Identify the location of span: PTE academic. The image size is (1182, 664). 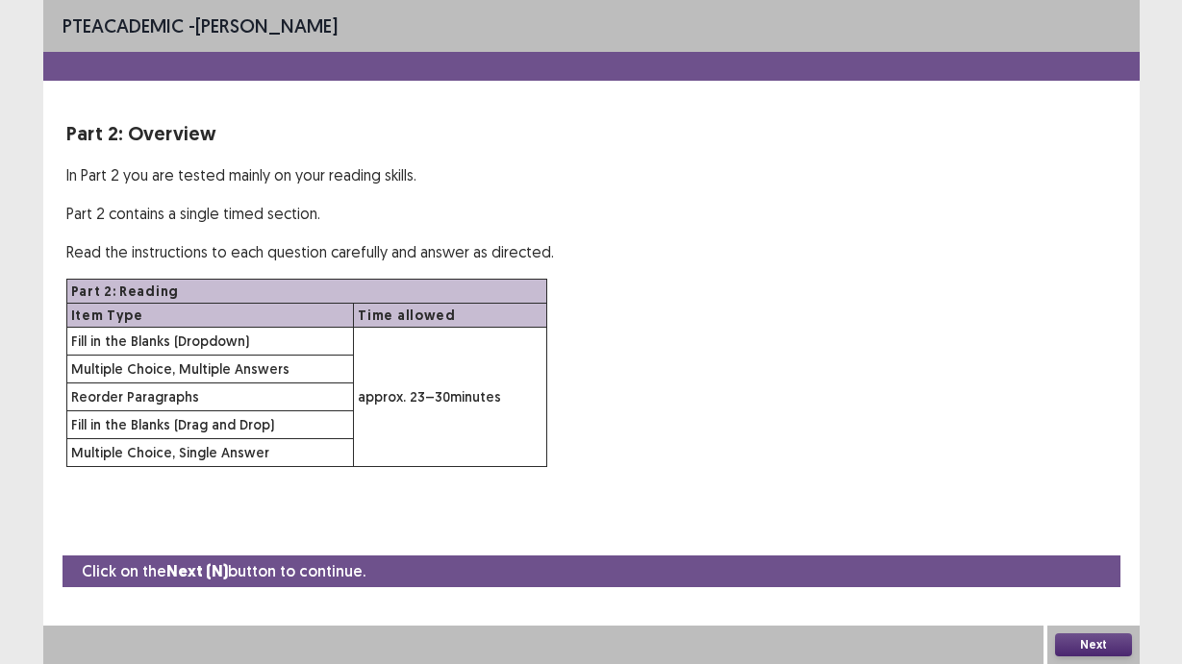
(123, 25).